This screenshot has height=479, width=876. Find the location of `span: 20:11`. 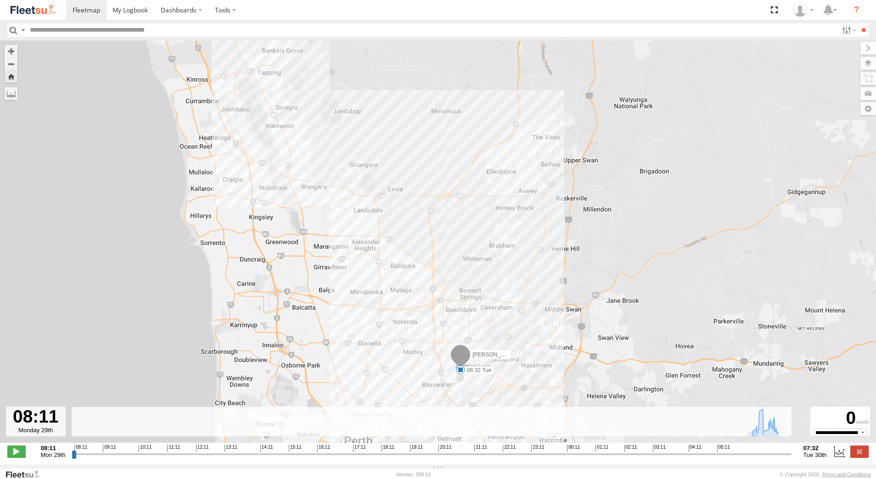

span: 20:11 is located at coordinates (445, 449).